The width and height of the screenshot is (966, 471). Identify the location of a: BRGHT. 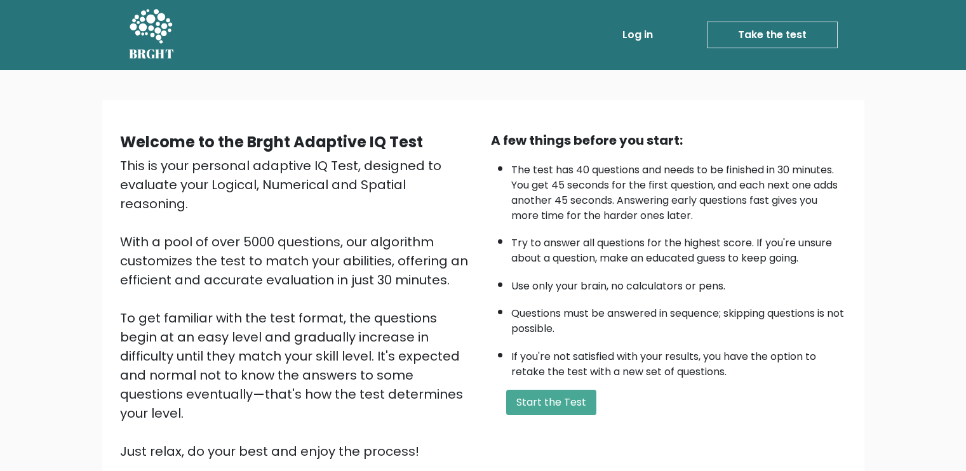
(152, 35).